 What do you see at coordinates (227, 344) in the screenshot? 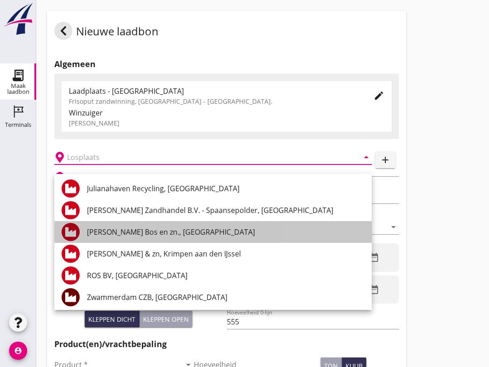
I see `h2: Product(en)/vrachtbepaling` at bounding box center [227, 344].